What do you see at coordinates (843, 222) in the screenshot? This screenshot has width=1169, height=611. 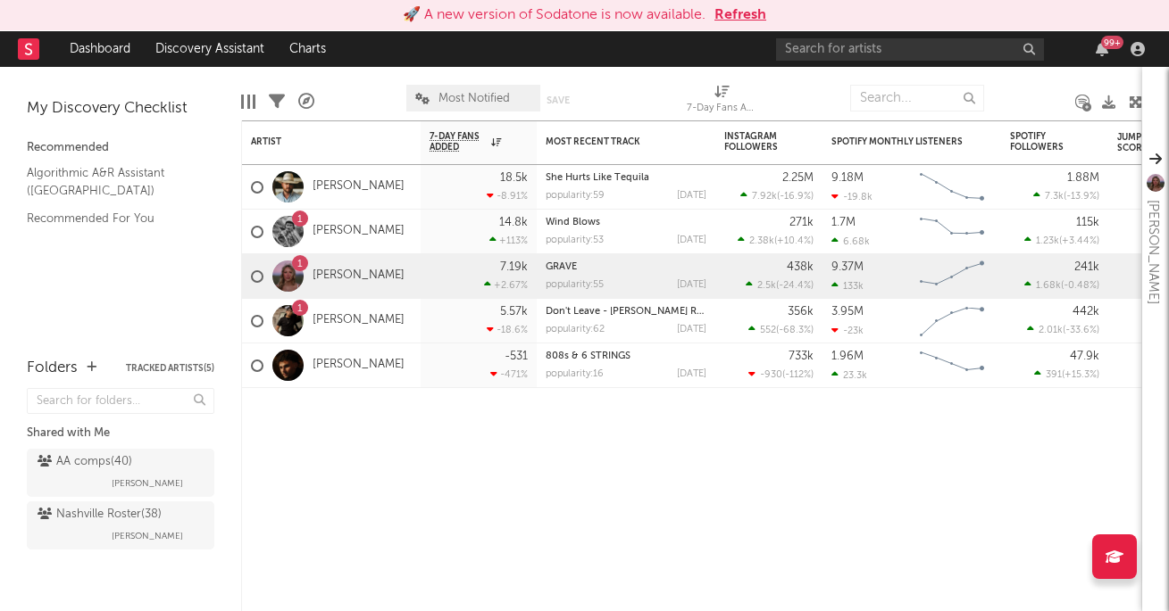 I see `div: 1.7M` at bounding box center [843, 222].